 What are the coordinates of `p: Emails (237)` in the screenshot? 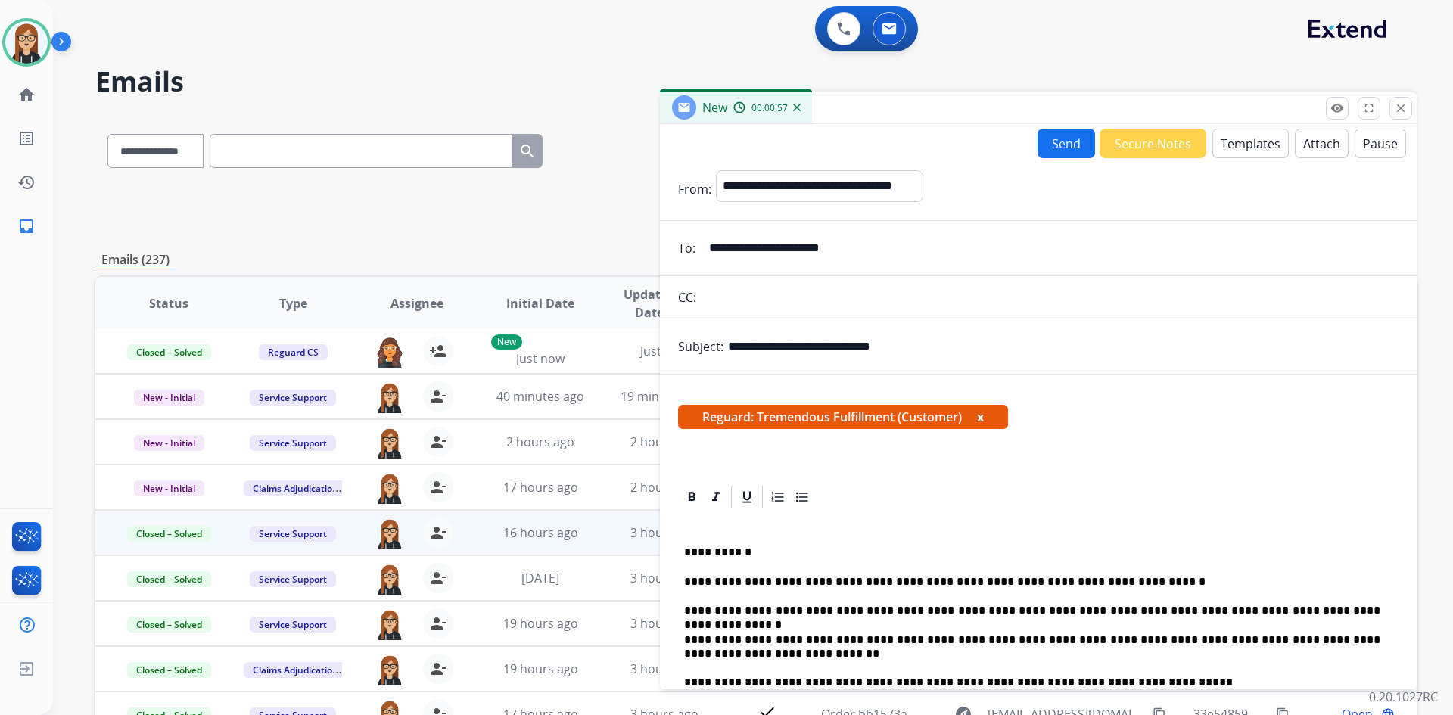 It's located at (135, 260).